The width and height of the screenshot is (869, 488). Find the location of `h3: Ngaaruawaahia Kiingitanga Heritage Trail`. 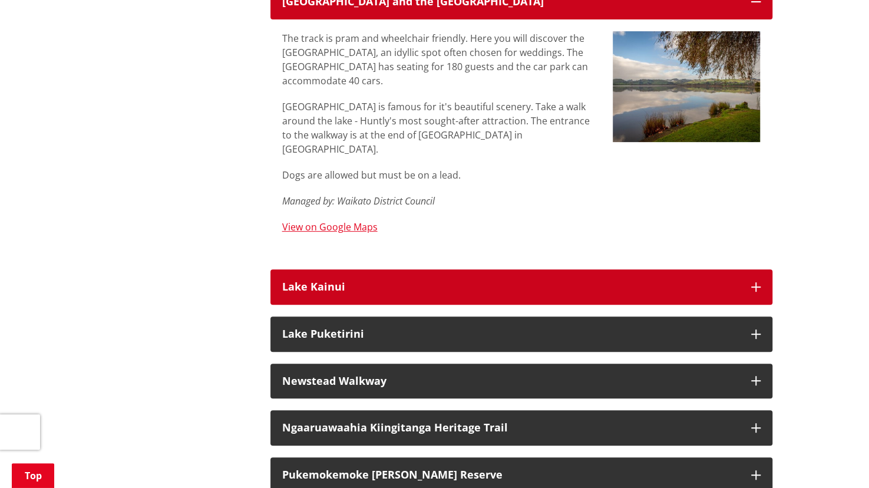

h3: Ngaaruawaahia Kiingitanga Heritage Trail is located at coordinates (511, 428).